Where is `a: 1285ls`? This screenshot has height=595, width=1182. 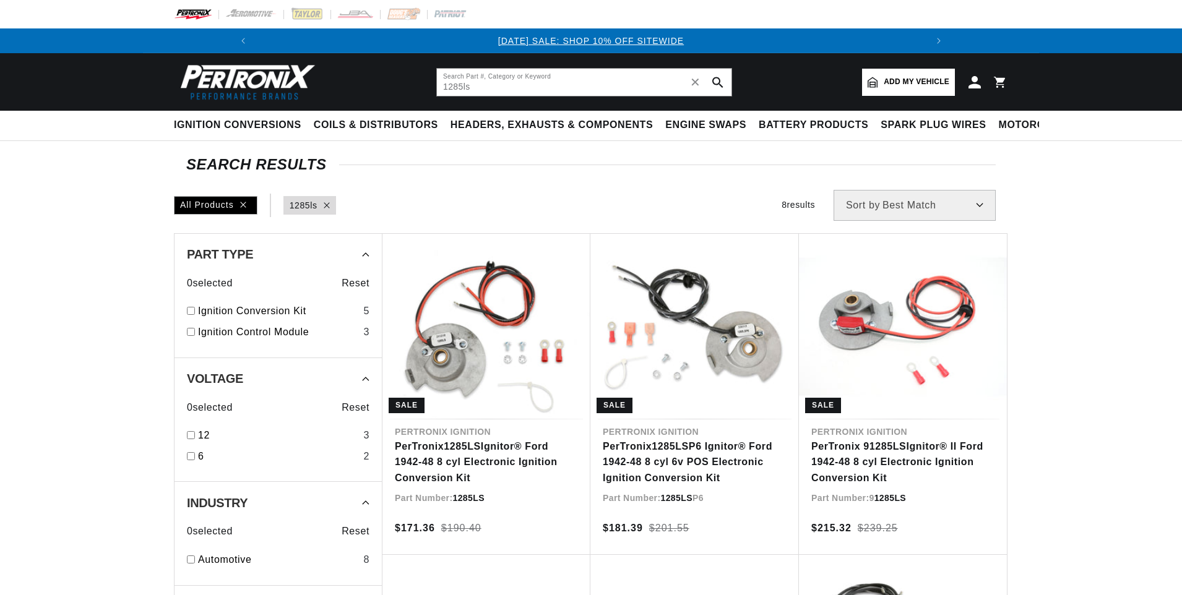 a: 1285ls is located at coordinates (303, 205).